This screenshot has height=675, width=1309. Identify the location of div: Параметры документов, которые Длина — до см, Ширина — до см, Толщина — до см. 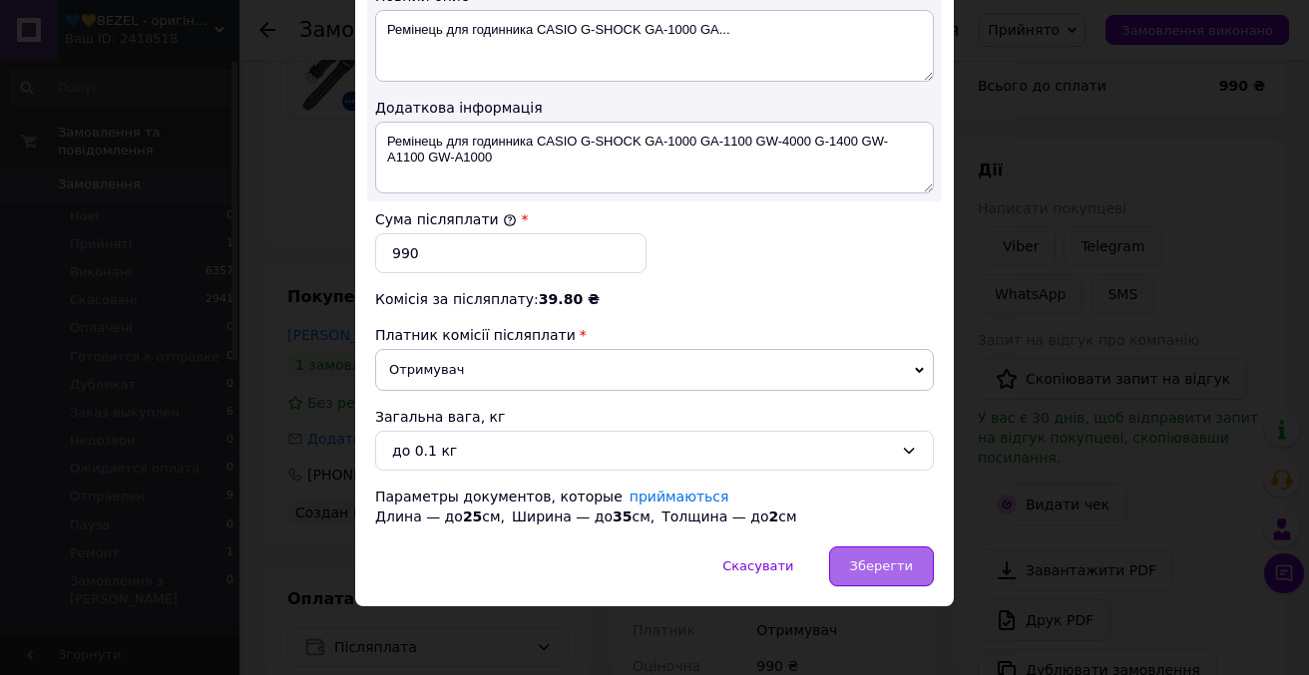
(654, 507).